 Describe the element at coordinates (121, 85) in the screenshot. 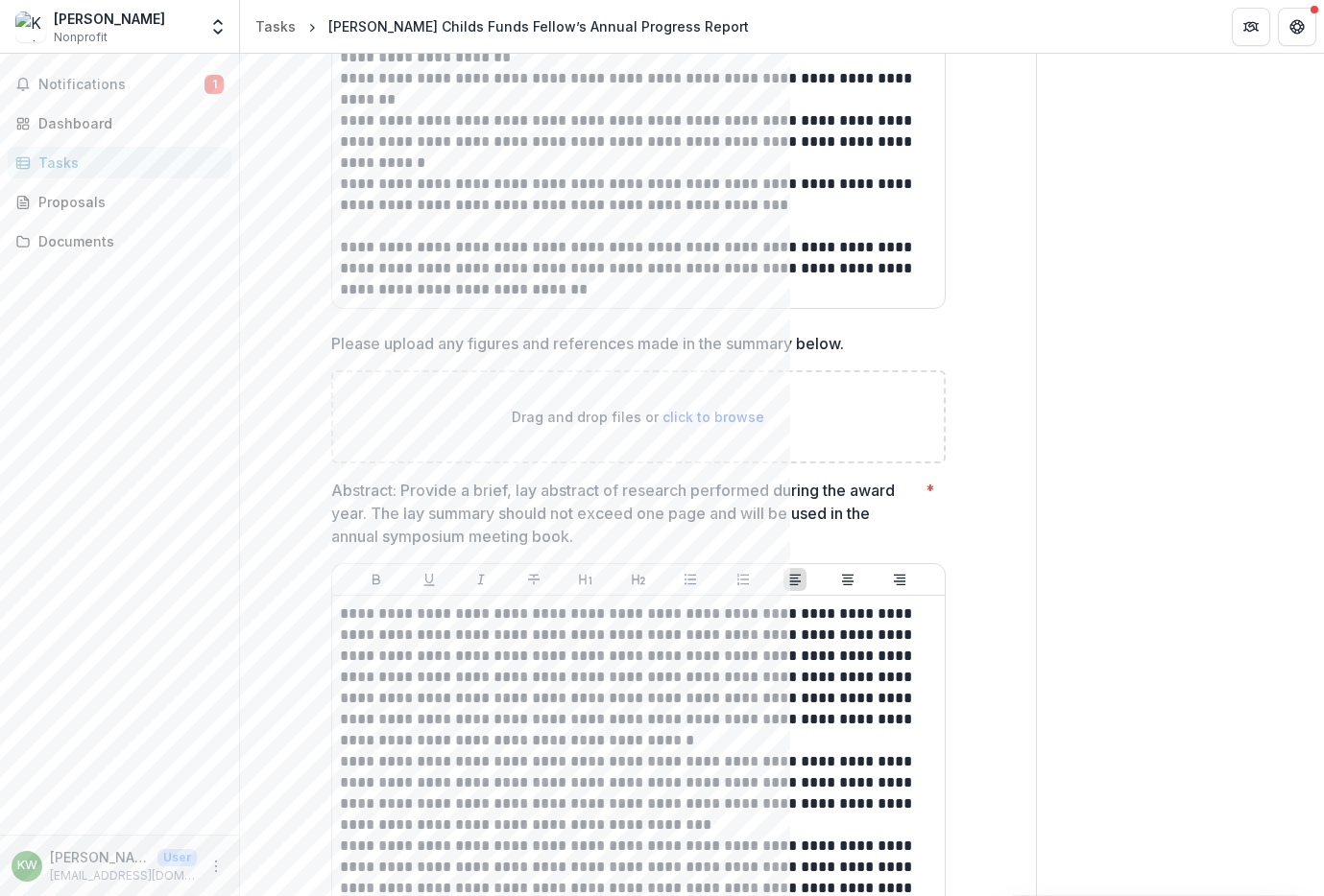

I see `span: Notifications` at that location.